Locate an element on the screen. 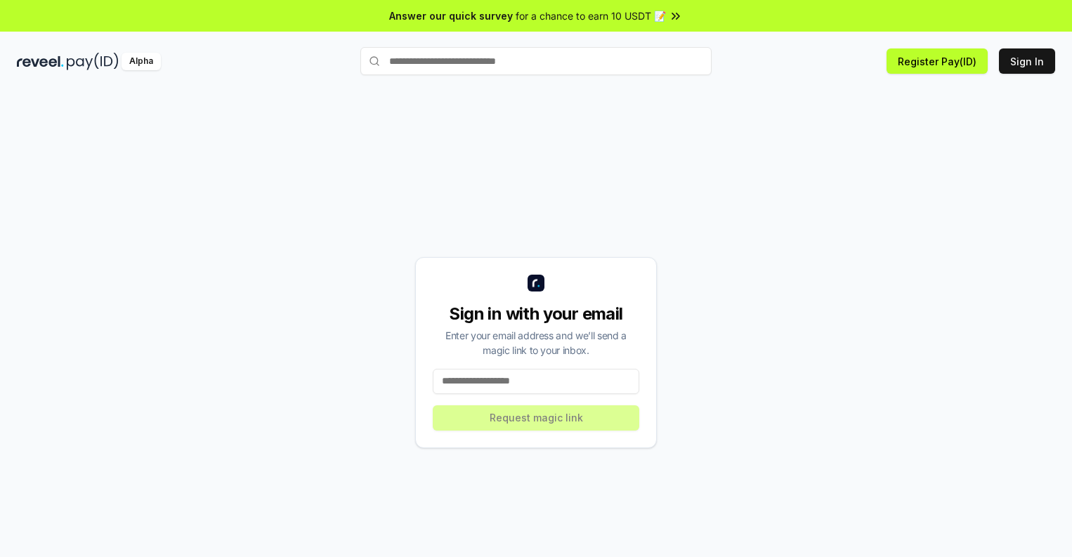 The width and height of the screenshot is (1072, 557). span: for a chance to earn 10 USDT 📝 is located at coordinates (591, 15).